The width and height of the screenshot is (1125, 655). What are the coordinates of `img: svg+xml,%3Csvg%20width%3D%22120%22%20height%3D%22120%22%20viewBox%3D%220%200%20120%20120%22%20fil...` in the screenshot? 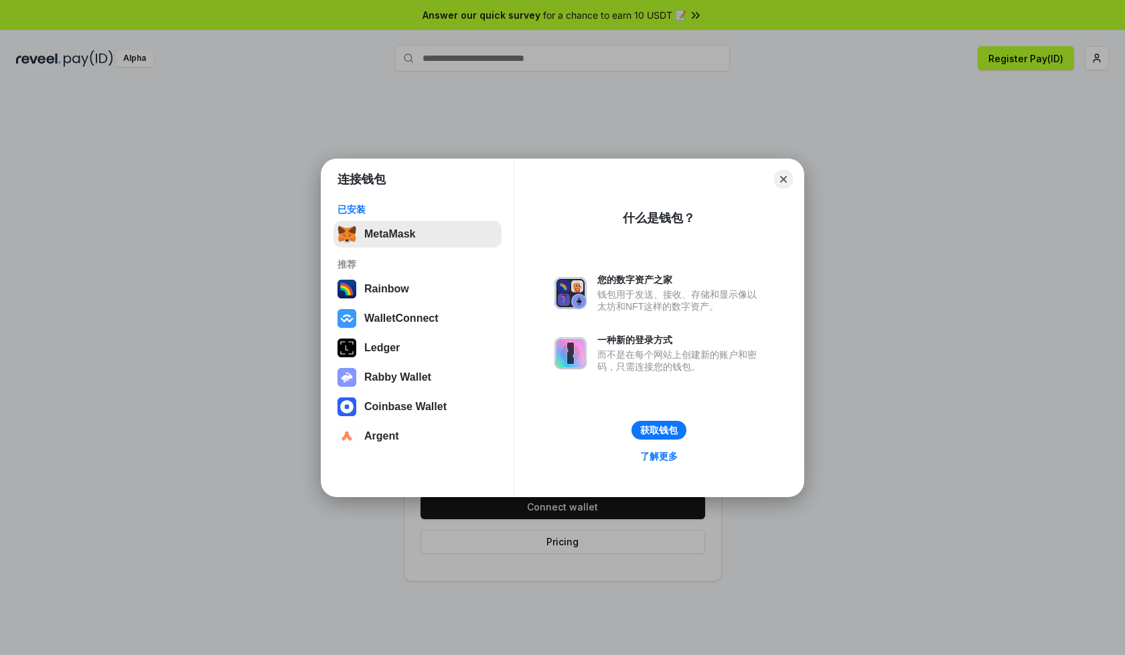 It's located at (347, 289).